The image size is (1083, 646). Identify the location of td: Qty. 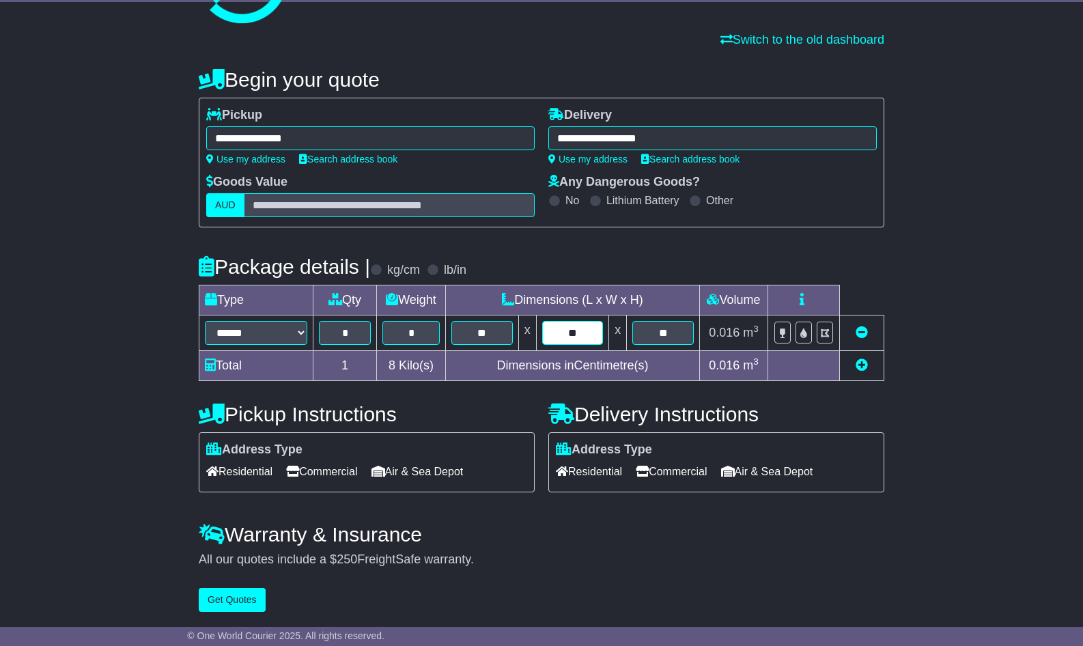
(345, 300).